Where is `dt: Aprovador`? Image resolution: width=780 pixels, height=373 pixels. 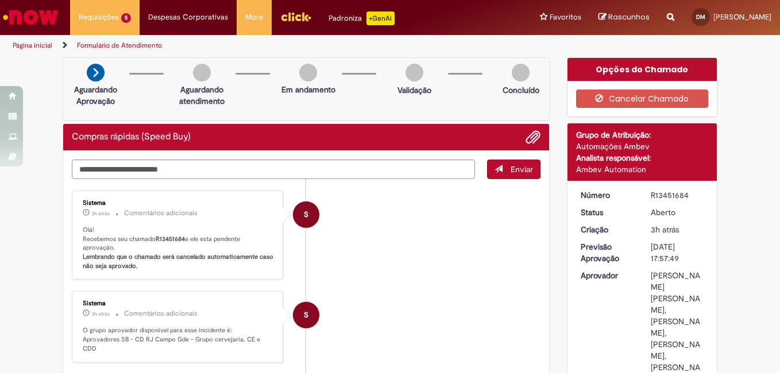 dt: Aprovador is located at coordinates (607, 276).